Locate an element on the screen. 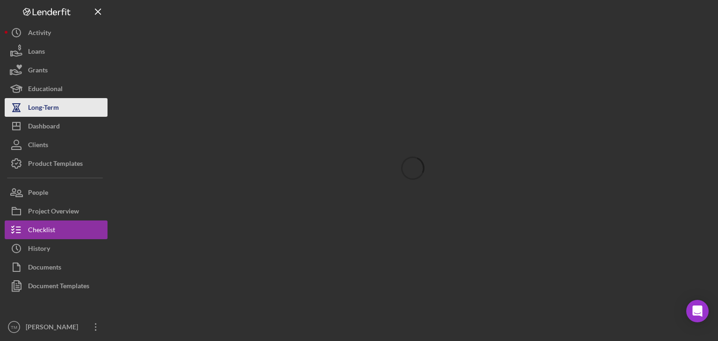  button: Grants is located at coordinates (56, 70).